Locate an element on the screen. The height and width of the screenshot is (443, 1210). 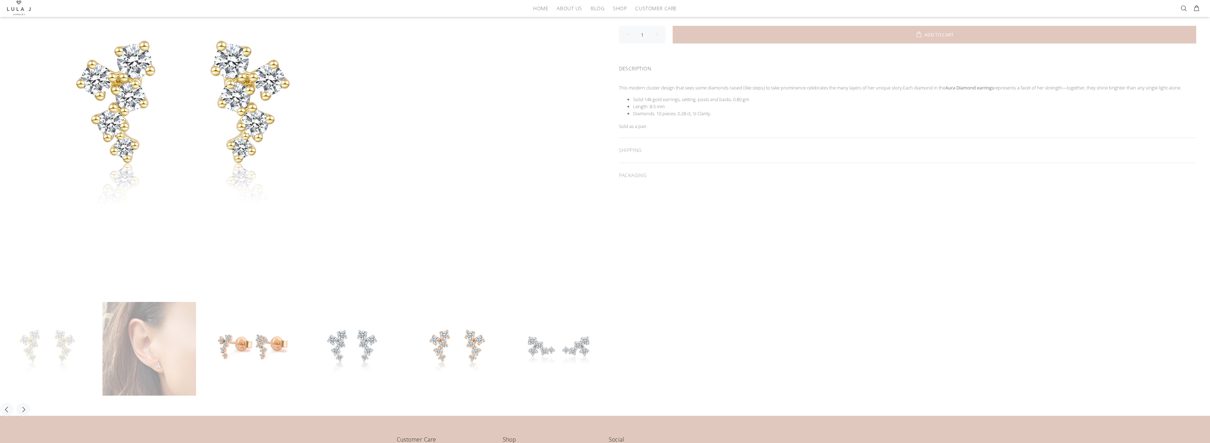
a: HOME is located at coordinates (541, 8).